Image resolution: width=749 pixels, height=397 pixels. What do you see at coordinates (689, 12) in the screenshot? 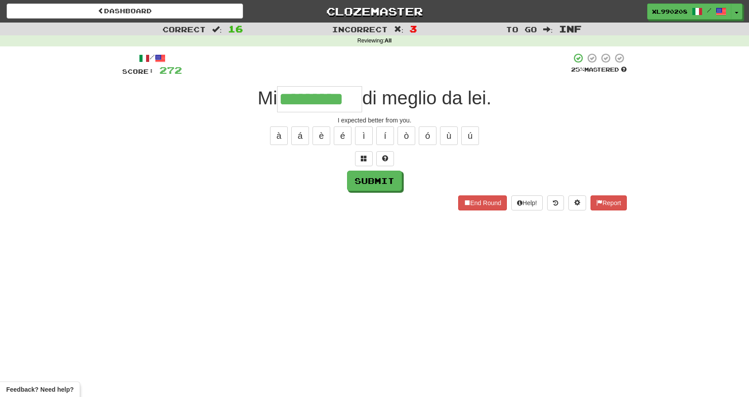
I see `a: XL990208 /` at bounding box center [689, 12].